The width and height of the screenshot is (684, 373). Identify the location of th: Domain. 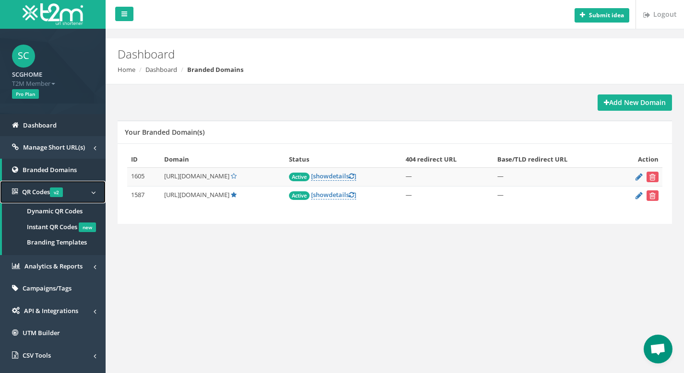
(223, 159).